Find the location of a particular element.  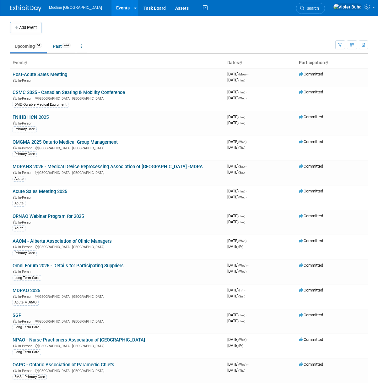

a: Acute Sales Meeting 2025 is located at coordinates (40, 191).